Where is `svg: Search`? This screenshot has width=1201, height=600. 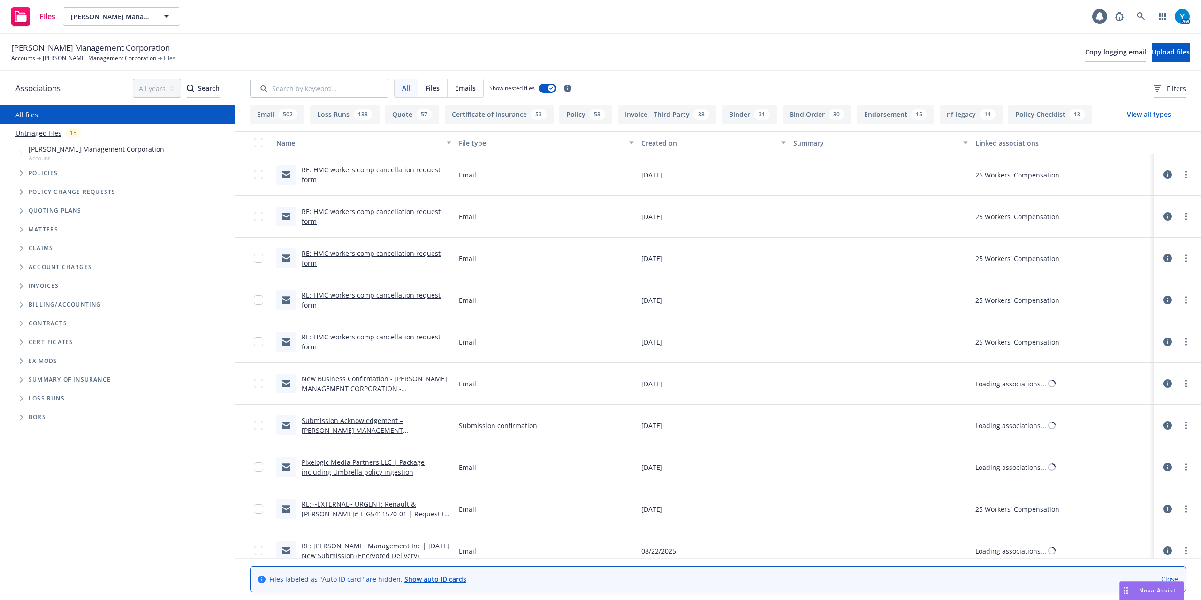
svg: Search is located at coordinates (191, 88).